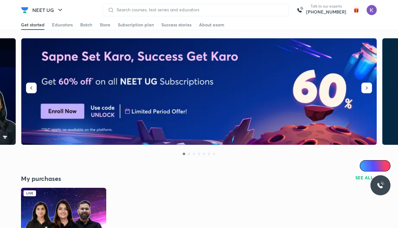  I want to click on a: Ai Doubts, so click(375, 166).